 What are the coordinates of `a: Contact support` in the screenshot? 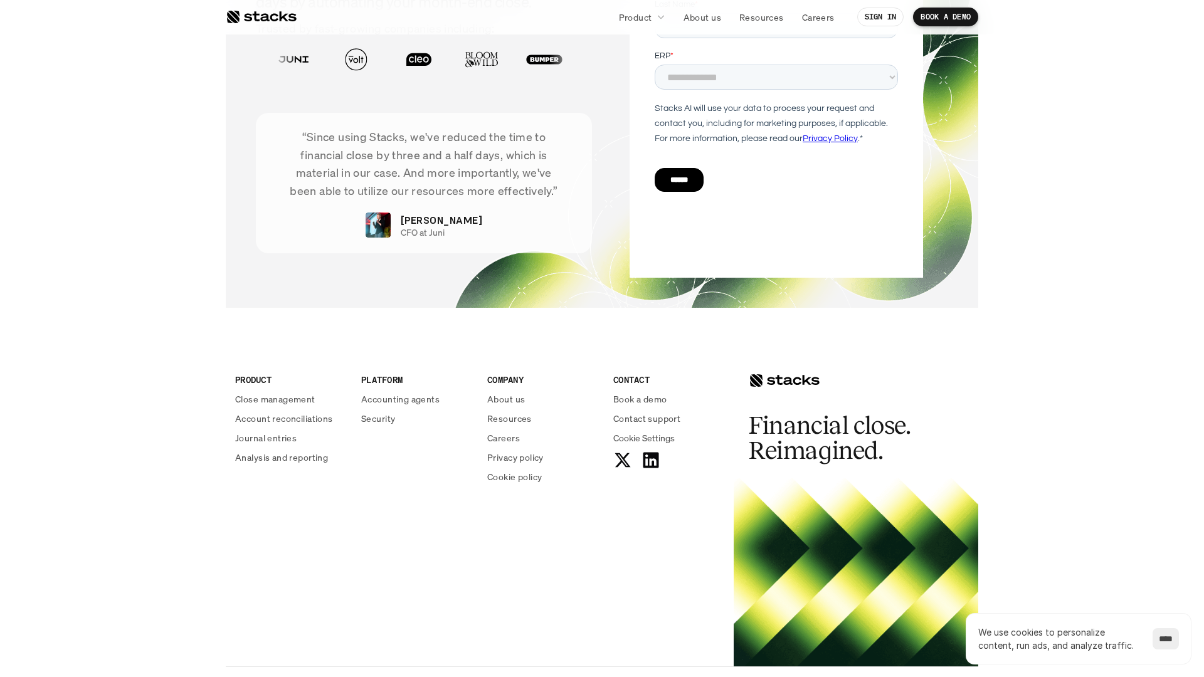 It's located at (669, 418).